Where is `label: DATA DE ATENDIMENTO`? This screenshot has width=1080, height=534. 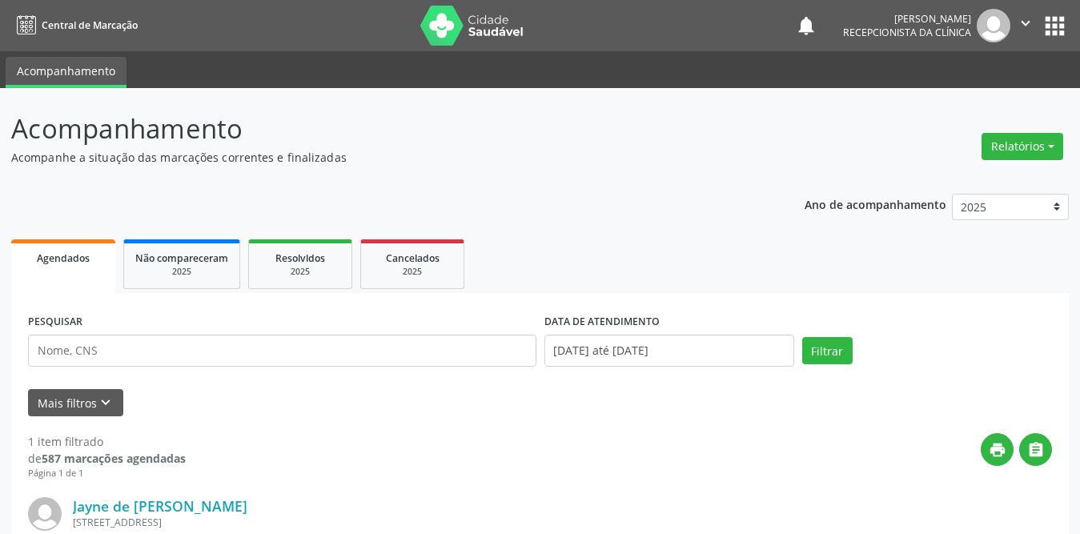
label: DATA DE ATENDIMENTO is located at coordinates (602, 322).